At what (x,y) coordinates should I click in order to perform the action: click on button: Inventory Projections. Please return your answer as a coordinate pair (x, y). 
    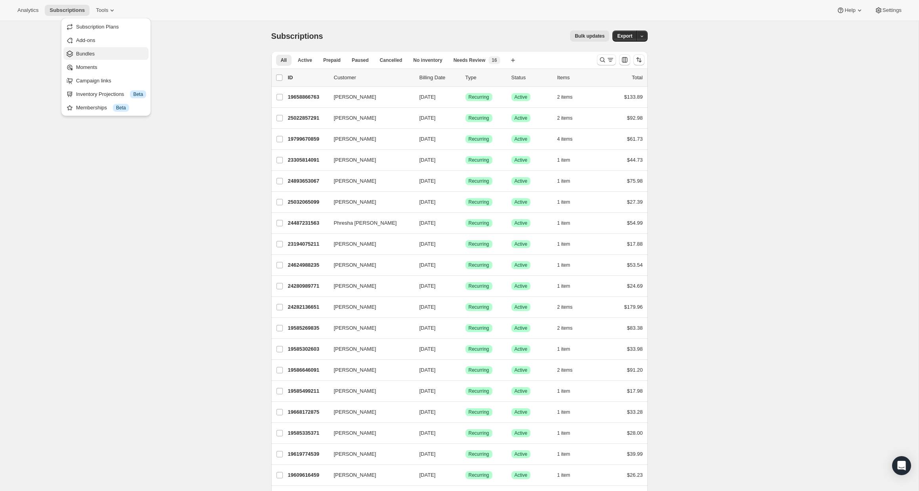
    Looking at the image, I should click on (106, 94).